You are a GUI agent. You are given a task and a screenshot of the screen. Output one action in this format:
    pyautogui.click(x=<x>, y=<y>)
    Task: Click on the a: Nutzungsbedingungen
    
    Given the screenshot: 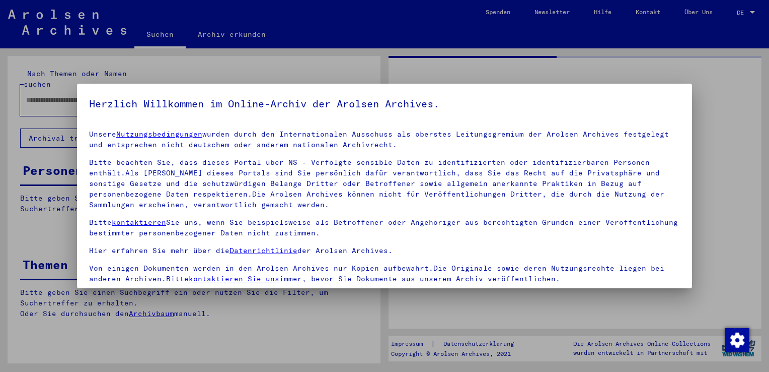 What is the action you would take?
    pyautogui.click(x=159, y=134)
    